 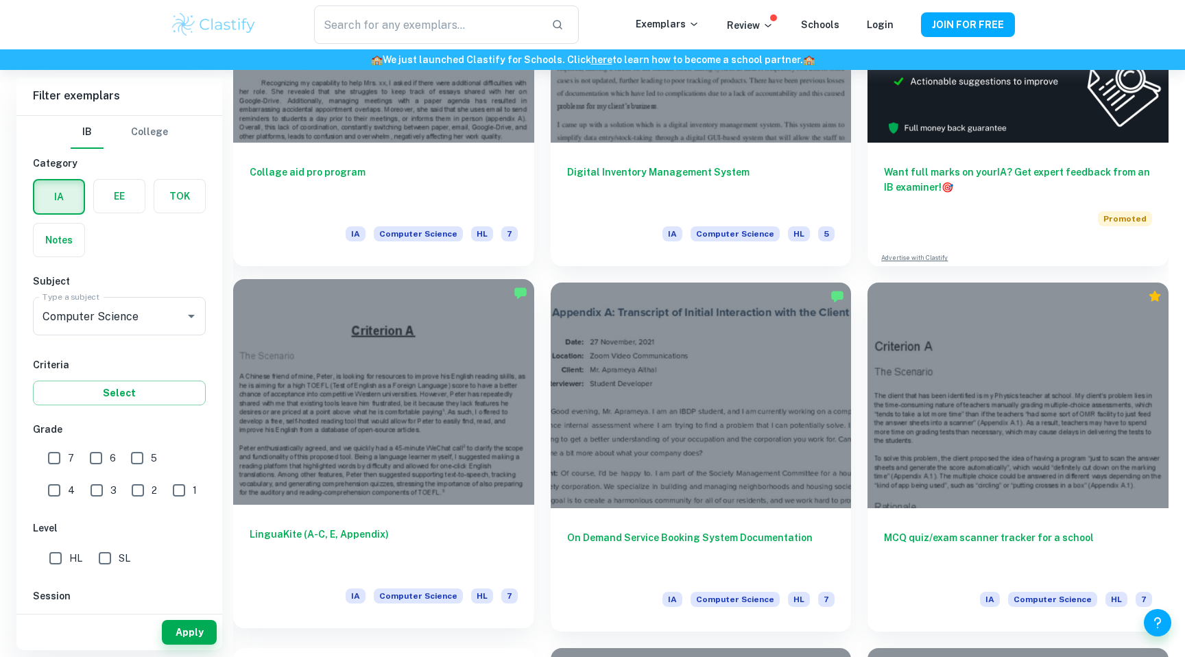 What do you see at coordinates (701, 457) in the screenshot?
I see `a: On Demand Service Booking System DocumentationIAComputer ScienceHL7` at bounding box center [701, 457].